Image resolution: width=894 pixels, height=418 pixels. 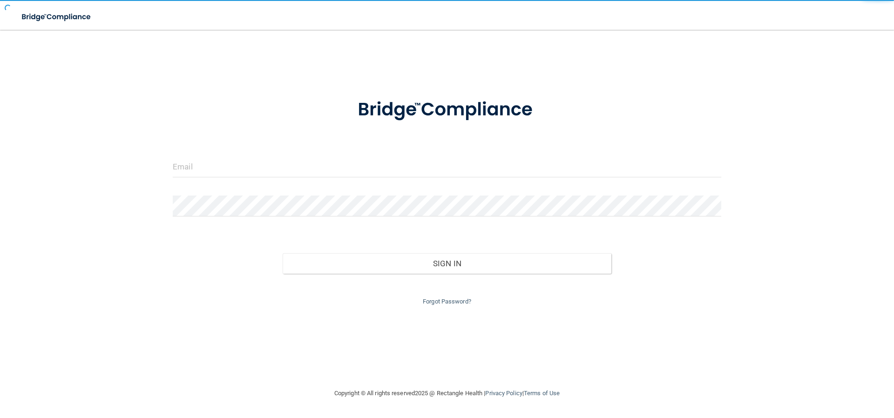 What do you see at coordinates (447, 167) in the screenshot?
I see `input: Email` at bounding box center [447, 167].